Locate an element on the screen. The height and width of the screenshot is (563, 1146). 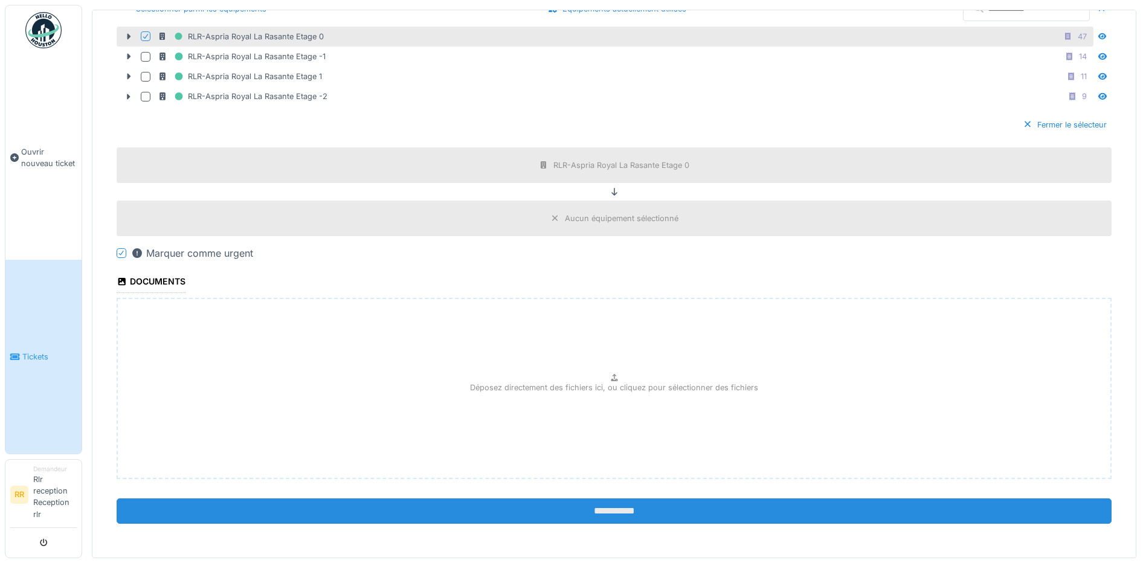
div: RLR-Aspria Royal La Rasante Etage -2 is located at coordinates (242, 96).